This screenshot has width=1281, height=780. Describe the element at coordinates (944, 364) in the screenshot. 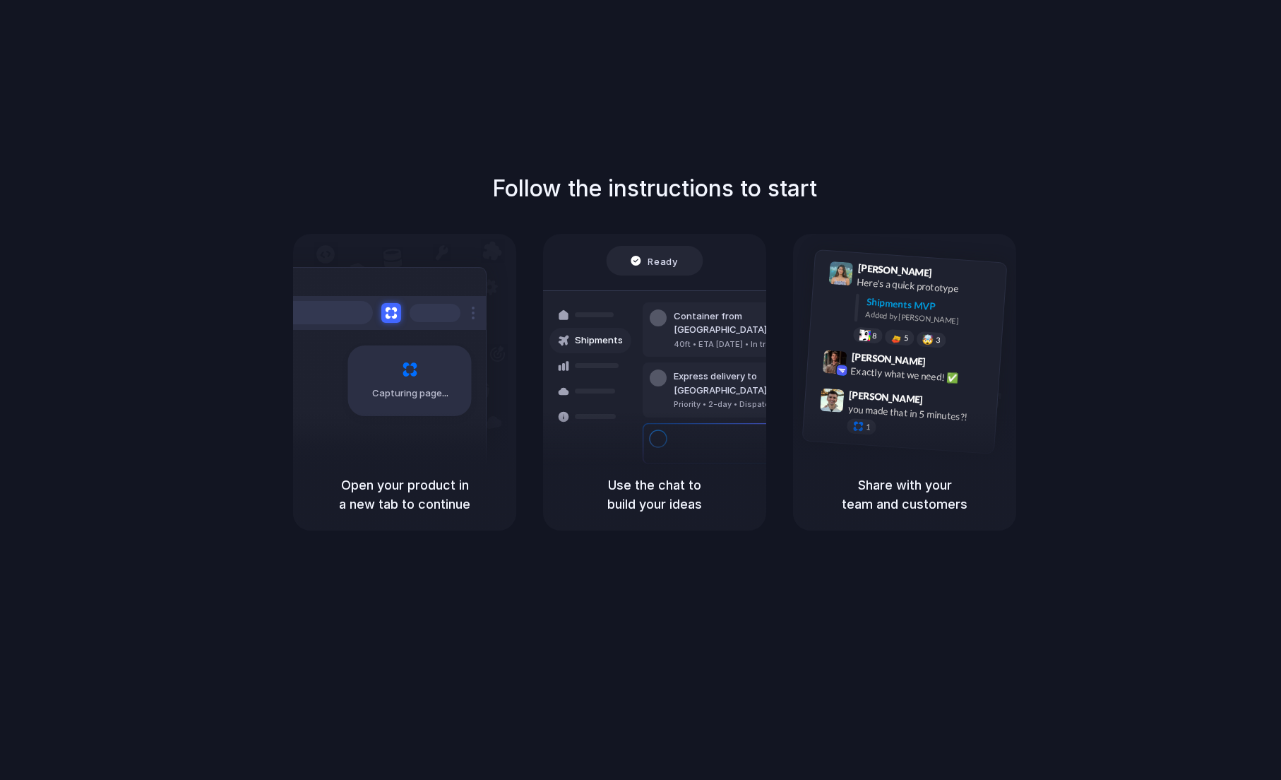

I see `span: 9:42 AM` at that location.